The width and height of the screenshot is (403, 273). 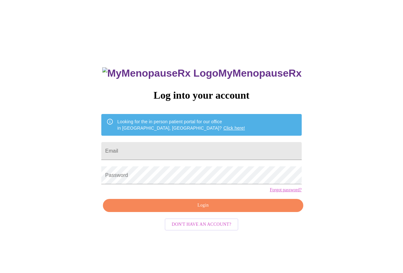 What do you see at coordinates (286, 190) in the screenshot?
I see `a: Forgot password?` at bounding box center [286, 190].